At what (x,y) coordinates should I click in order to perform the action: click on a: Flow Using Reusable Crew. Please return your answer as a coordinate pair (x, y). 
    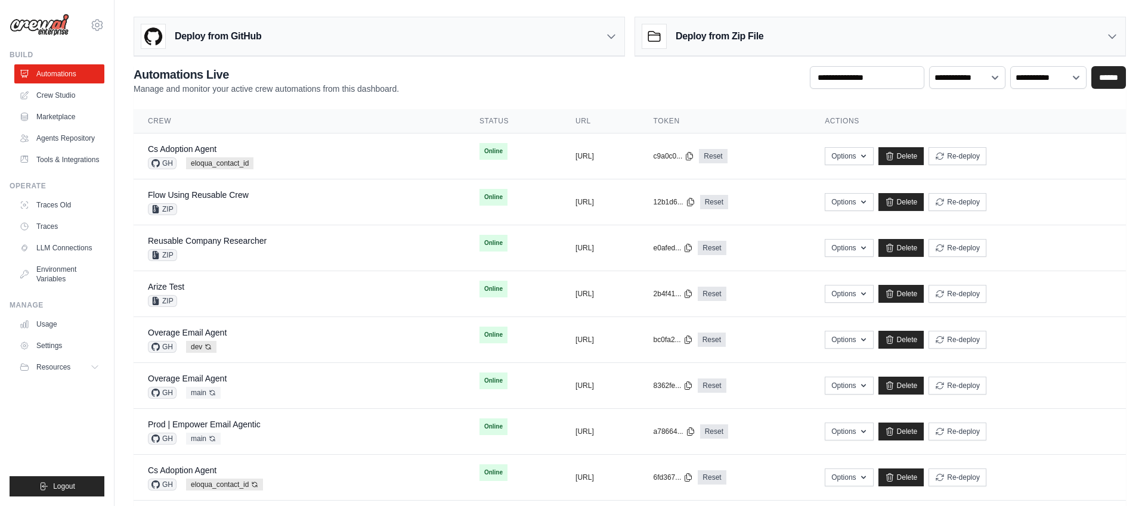
    Looking at the image, I should click on (198, 195).